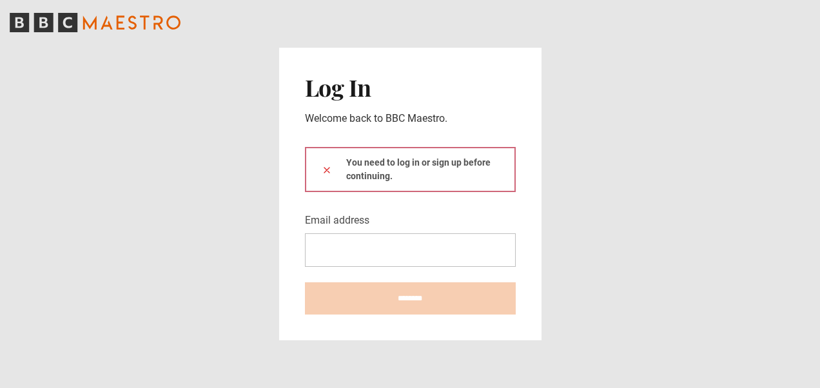 The image size is (820, 388). Describe the element at coordinates (95, 23) in the screenshot. I see `a: BBC Maestro` at that location.